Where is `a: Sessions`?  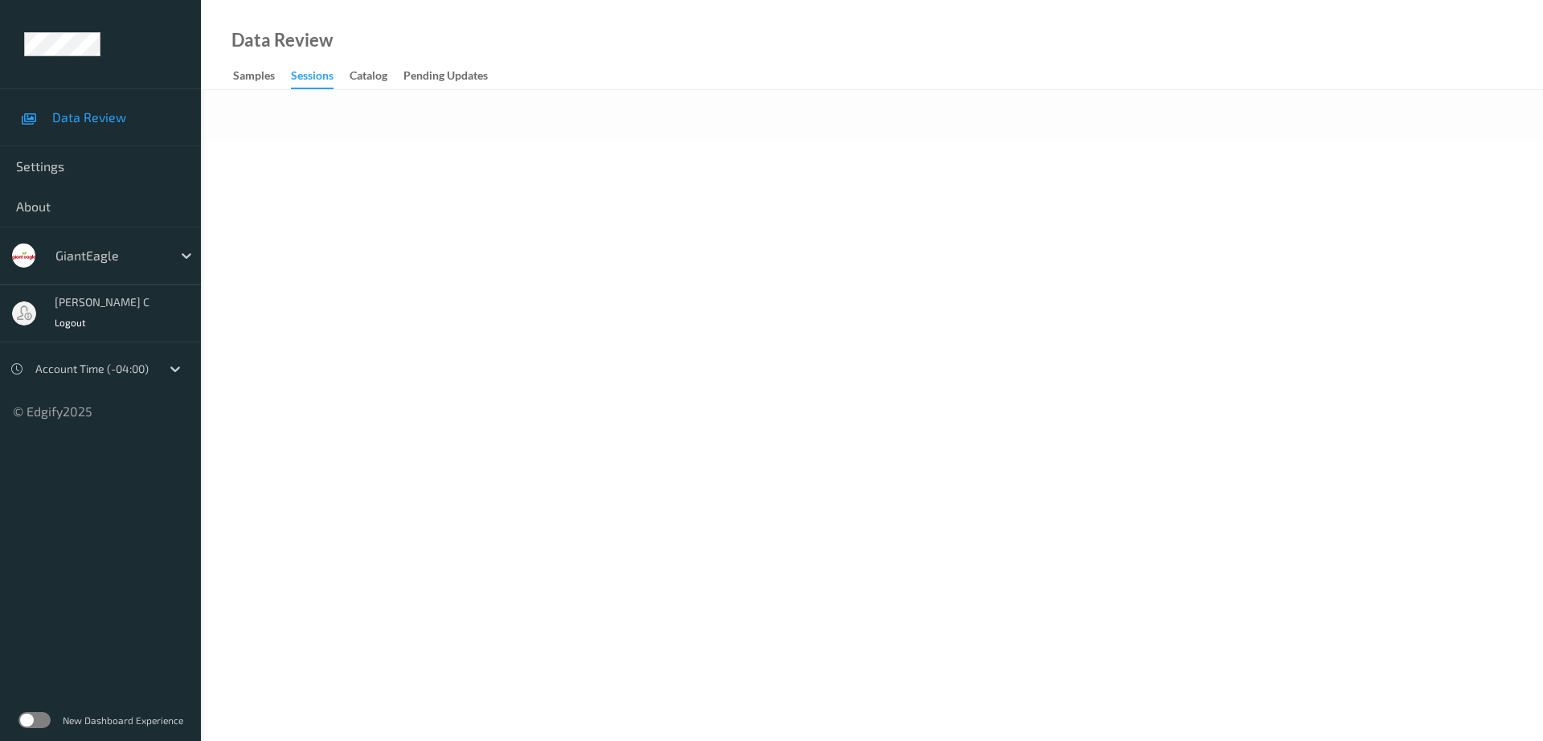 a: Sessions is located at coordinates (320, 77).